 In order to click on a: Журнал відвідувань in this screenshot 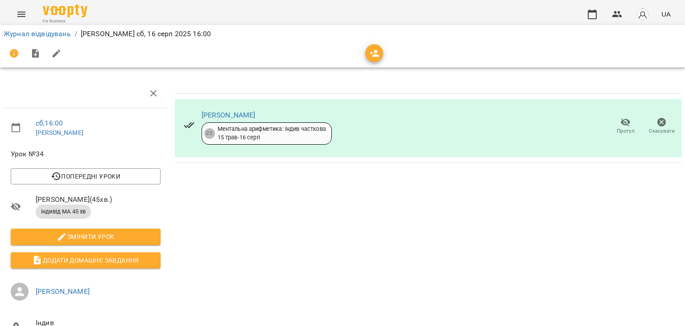, I will do `click(37, 33)`.